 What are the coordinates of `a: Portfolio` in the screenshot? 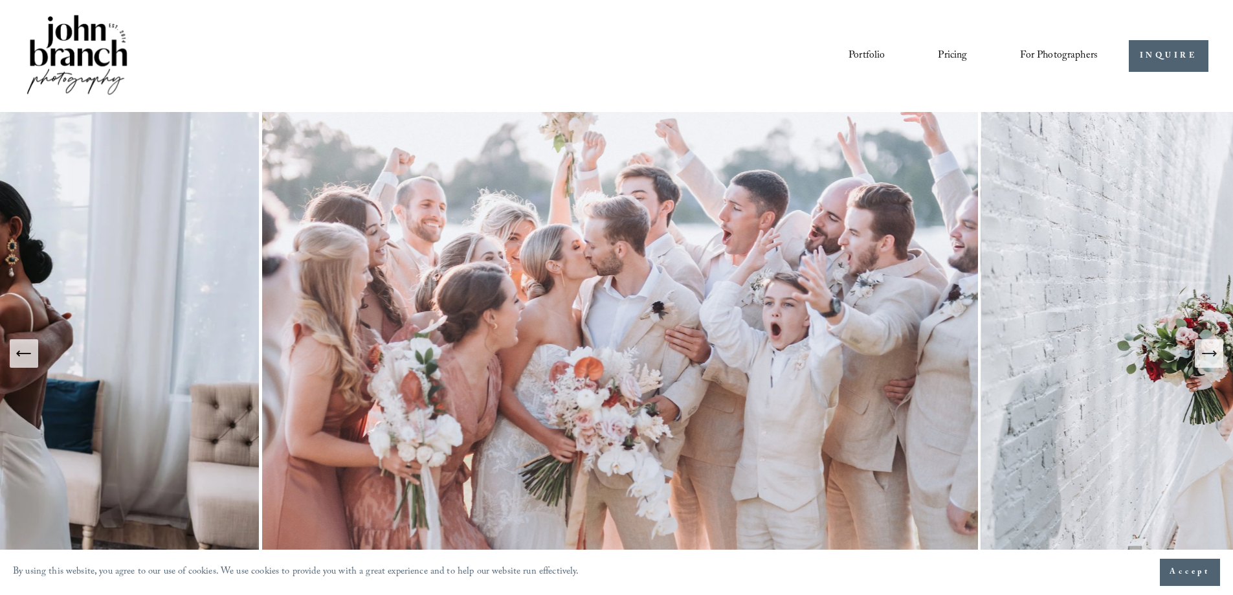 It's located at (867, 56).